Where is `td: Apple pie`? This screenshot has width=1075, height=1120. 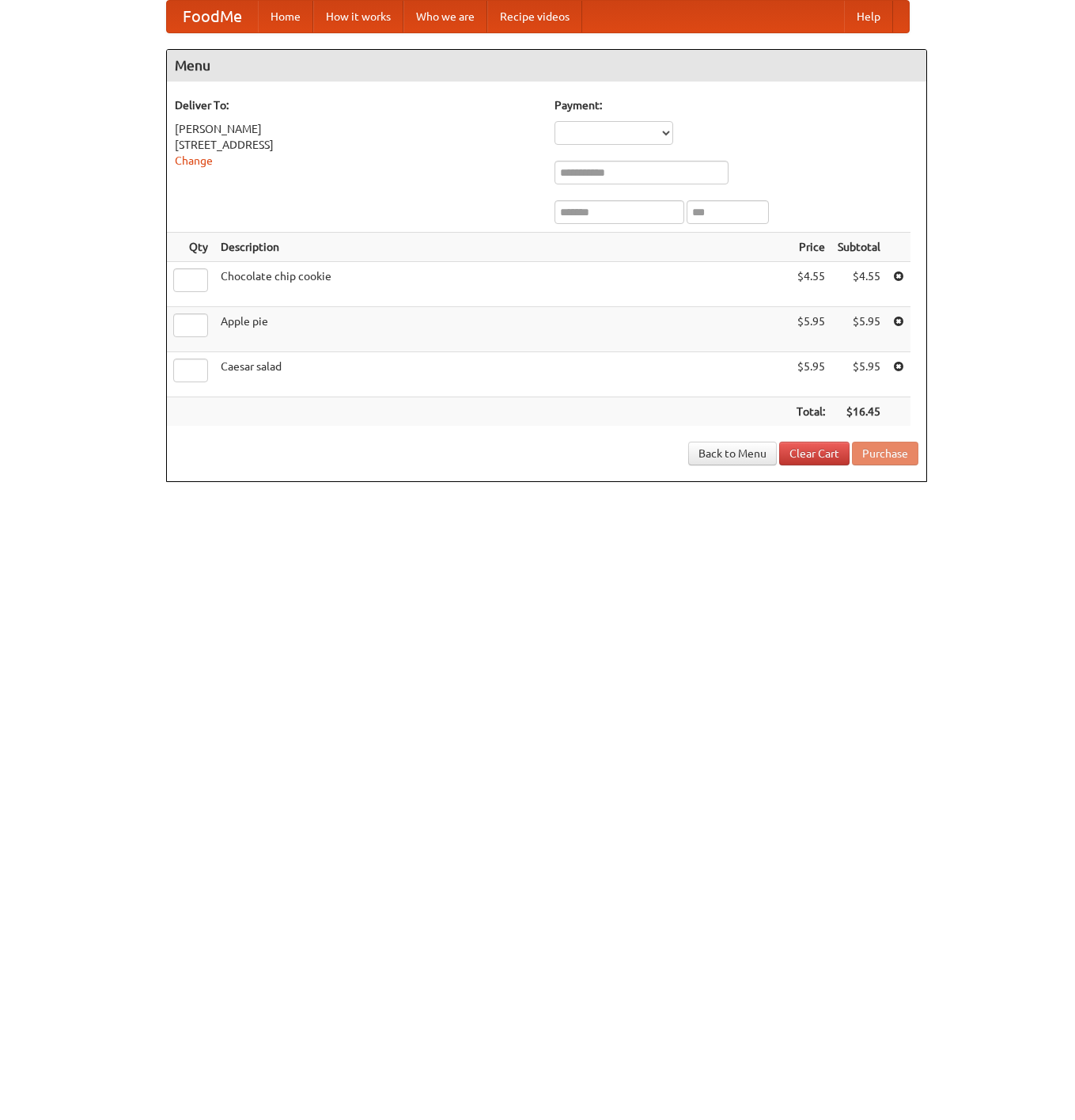 td: Apple pie is located at coordinates (502, 329).